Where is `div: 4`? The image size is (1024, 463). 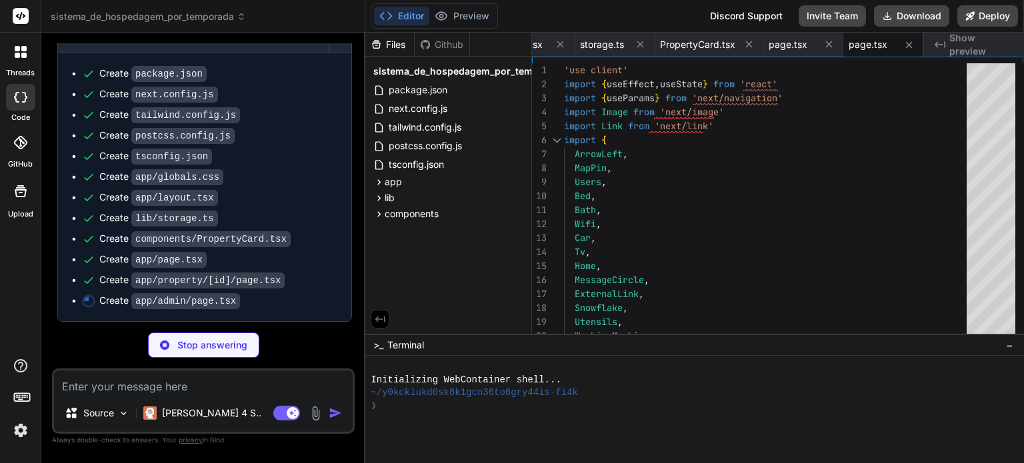 div: 4 is located at coordinates (539, 112).